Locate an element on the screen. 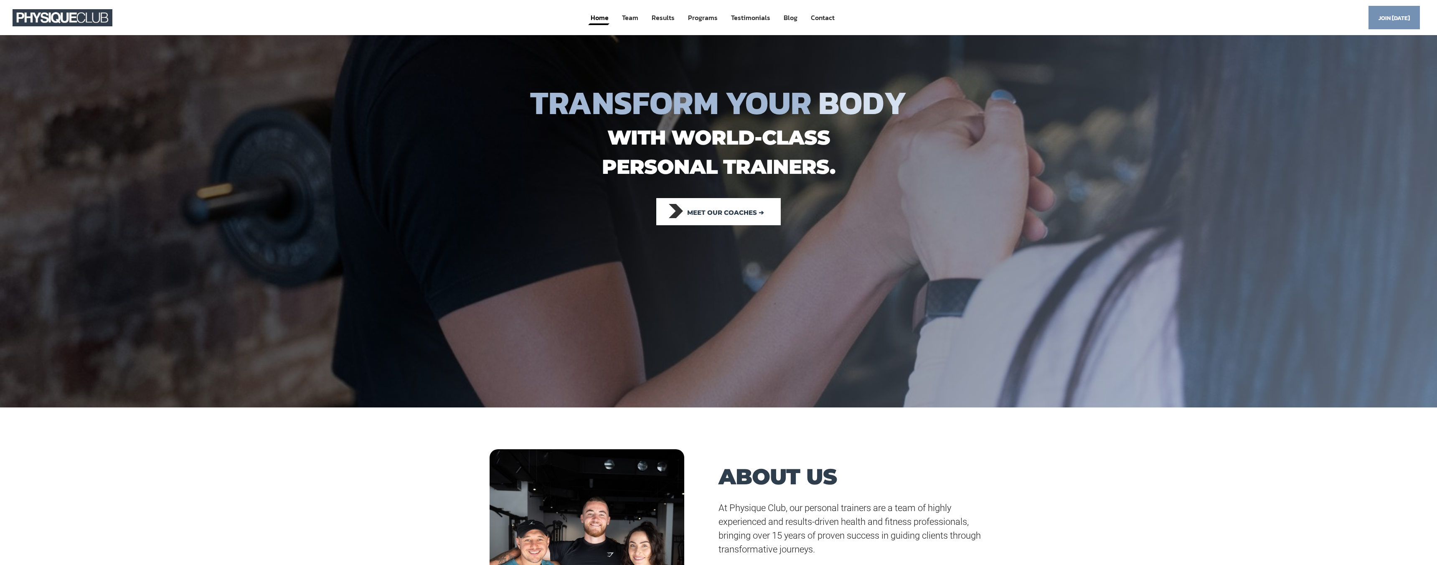  a: Contact is located at coordinates (823, 18).